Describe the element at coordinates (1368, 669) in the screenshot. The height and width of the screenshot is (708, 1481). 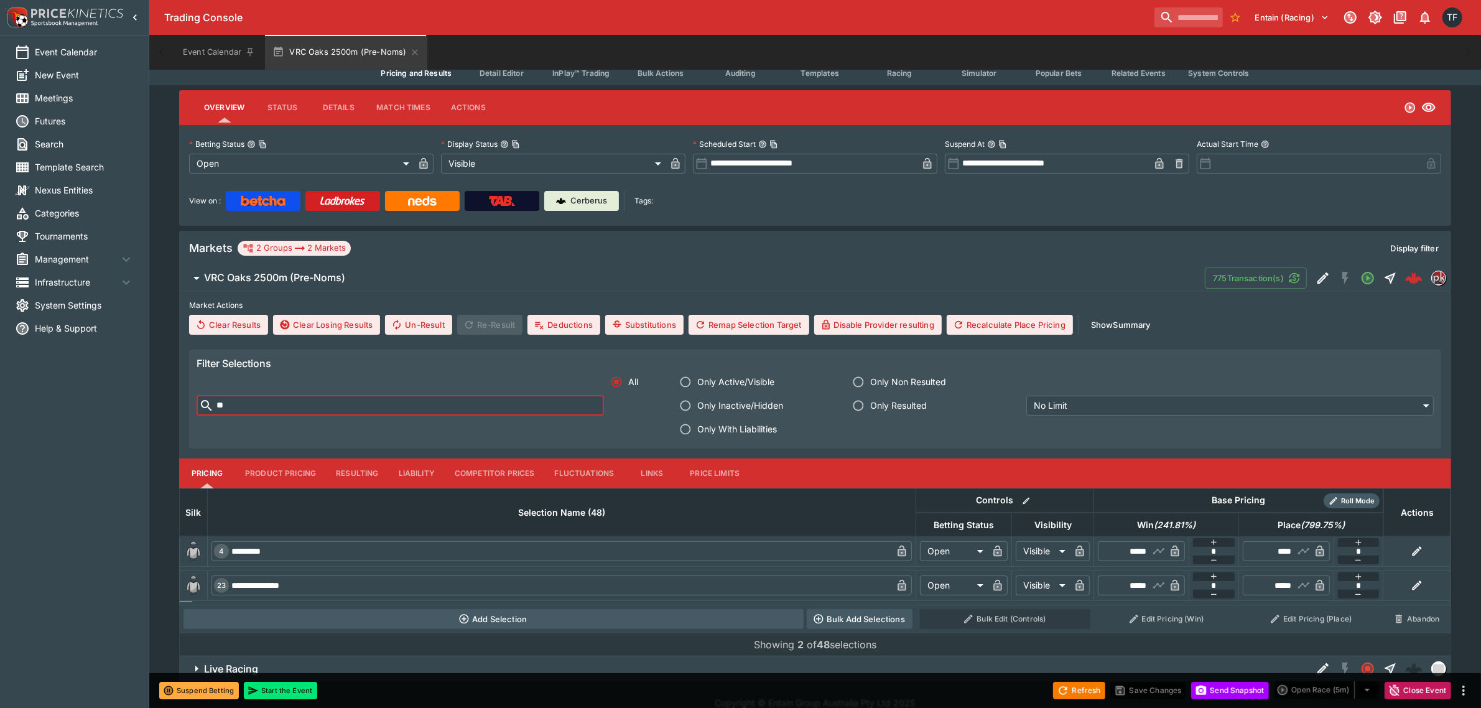
I see `button: Closed` at that location.